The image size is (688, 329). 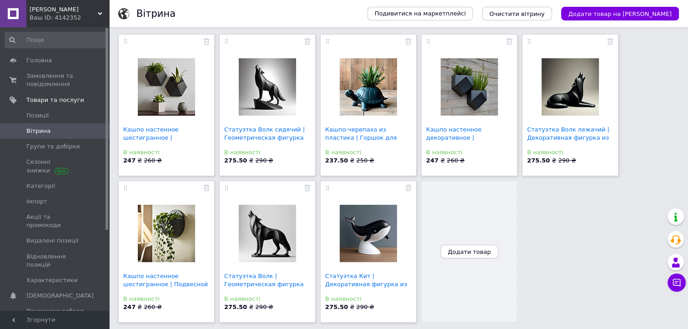 What do you see at coordinates (469, 251) in the screenshot?
I see `button: Додати товар` at bounding box center [469, 251].